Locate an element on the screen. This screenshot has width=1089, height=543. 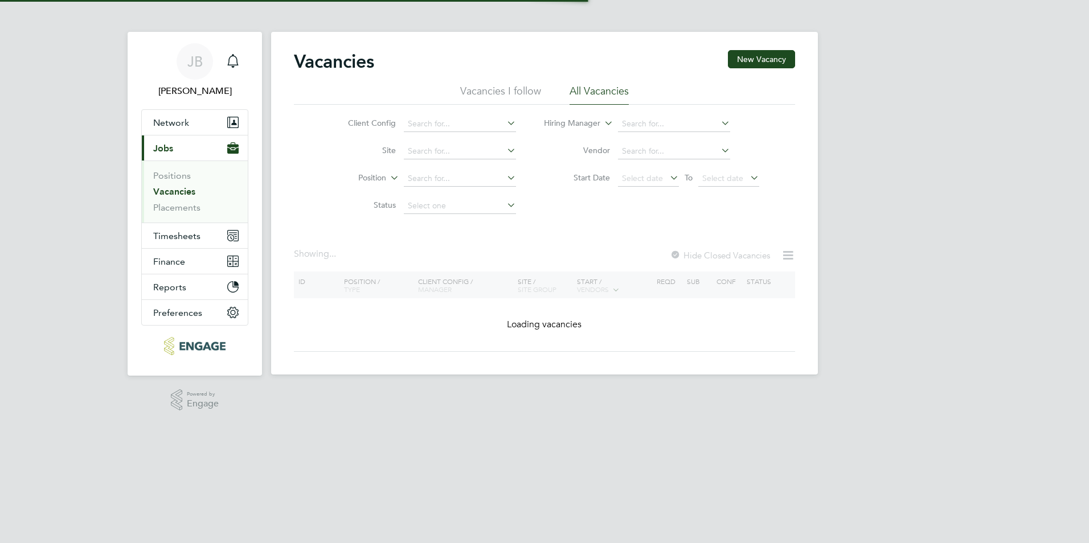
label: Hide Closed Vacancies is located at coordinates (720, 255).